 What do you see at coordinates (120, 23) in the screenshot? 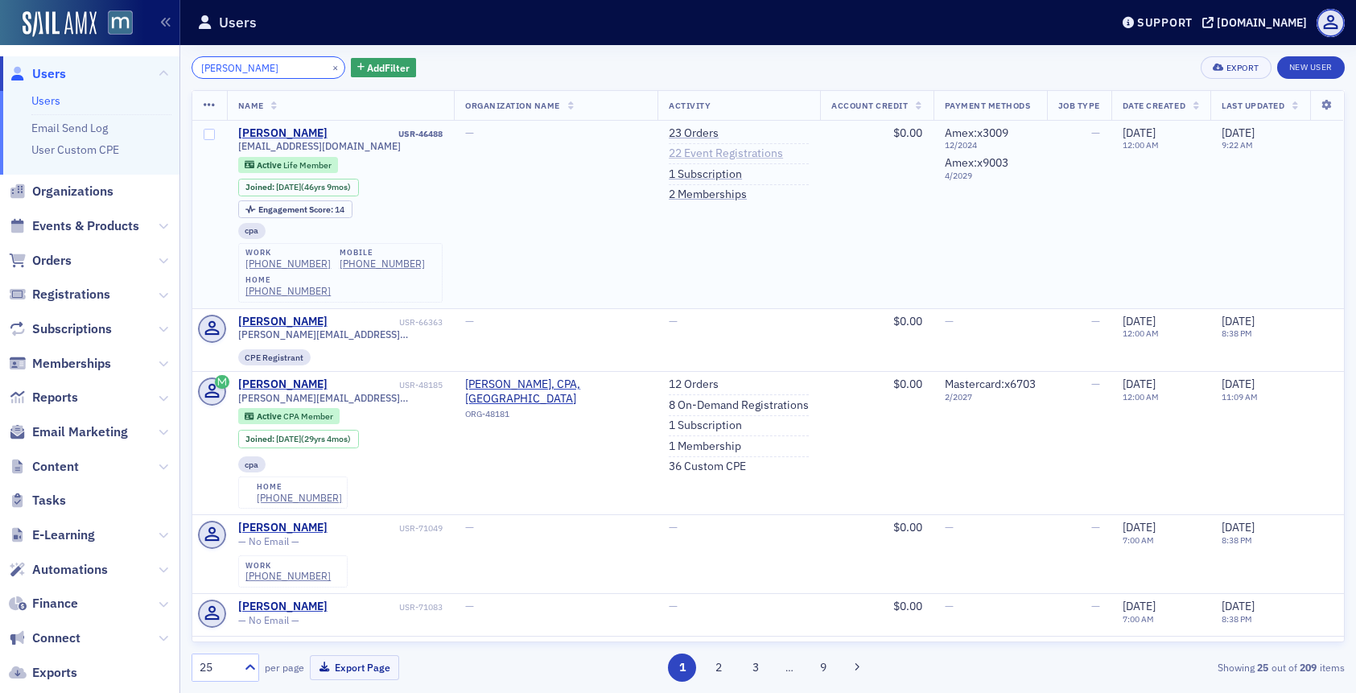
I see `img: SailAMX` at bounding box center [120, 23].